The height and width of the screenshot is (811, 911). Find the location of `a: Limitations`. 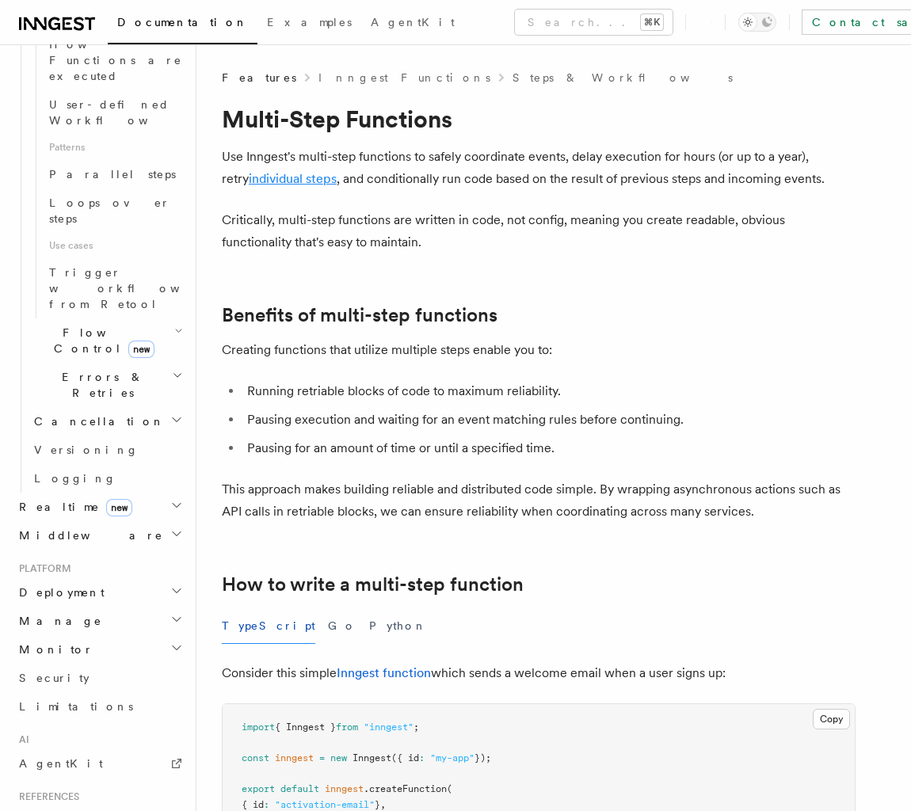

a: Limitations is located at coordinates (99, 706).